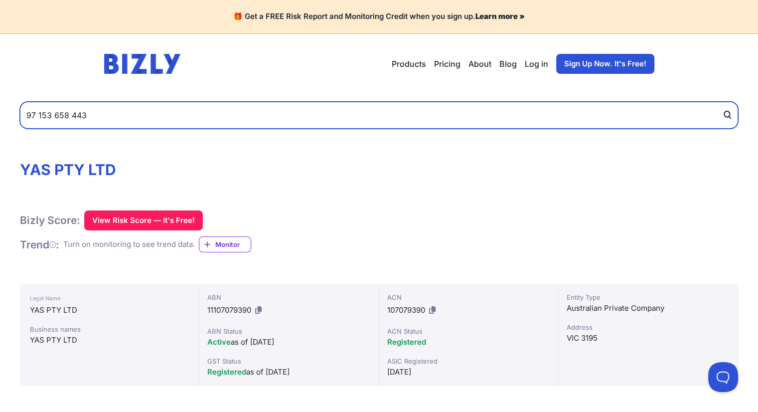 The height and width of the screenshot is (412, 758). Describe the element at coordinates (508, 64) in the screenshot. I see `a: Blog` at that location.